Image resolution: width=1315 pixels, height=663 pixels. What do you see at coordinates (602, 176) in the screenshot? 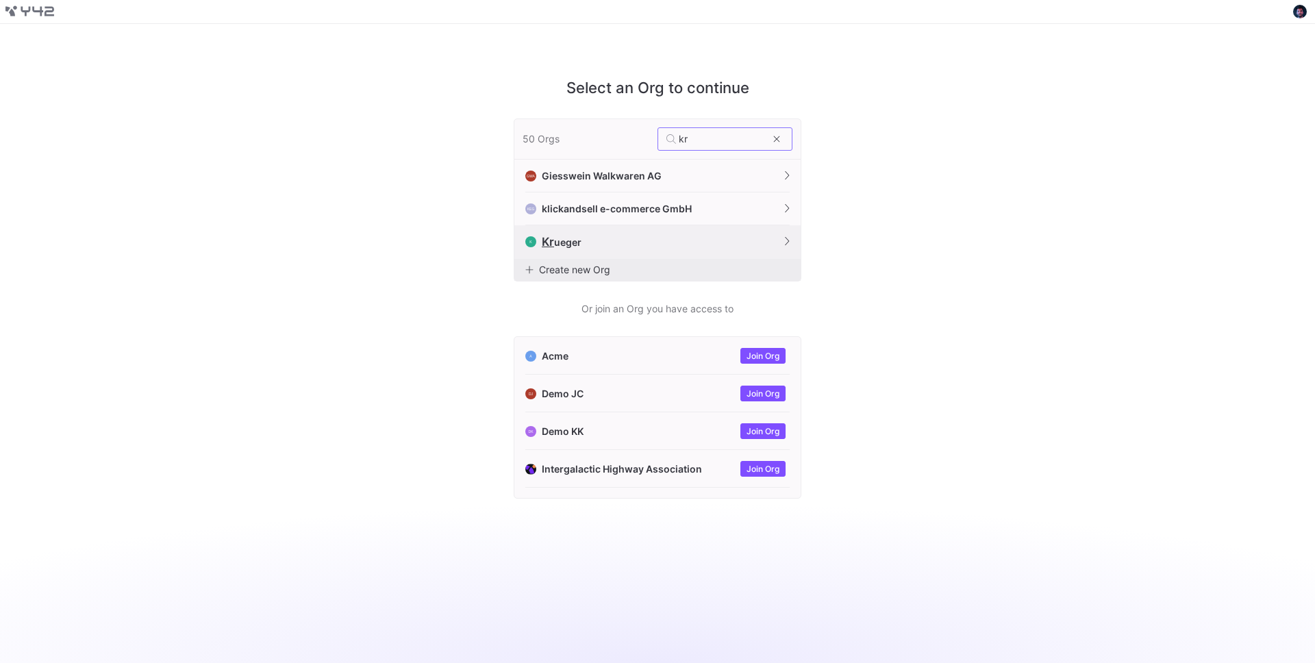
I see `span: Giesswein Walkwaren AG` at bounding box center [602, 176].